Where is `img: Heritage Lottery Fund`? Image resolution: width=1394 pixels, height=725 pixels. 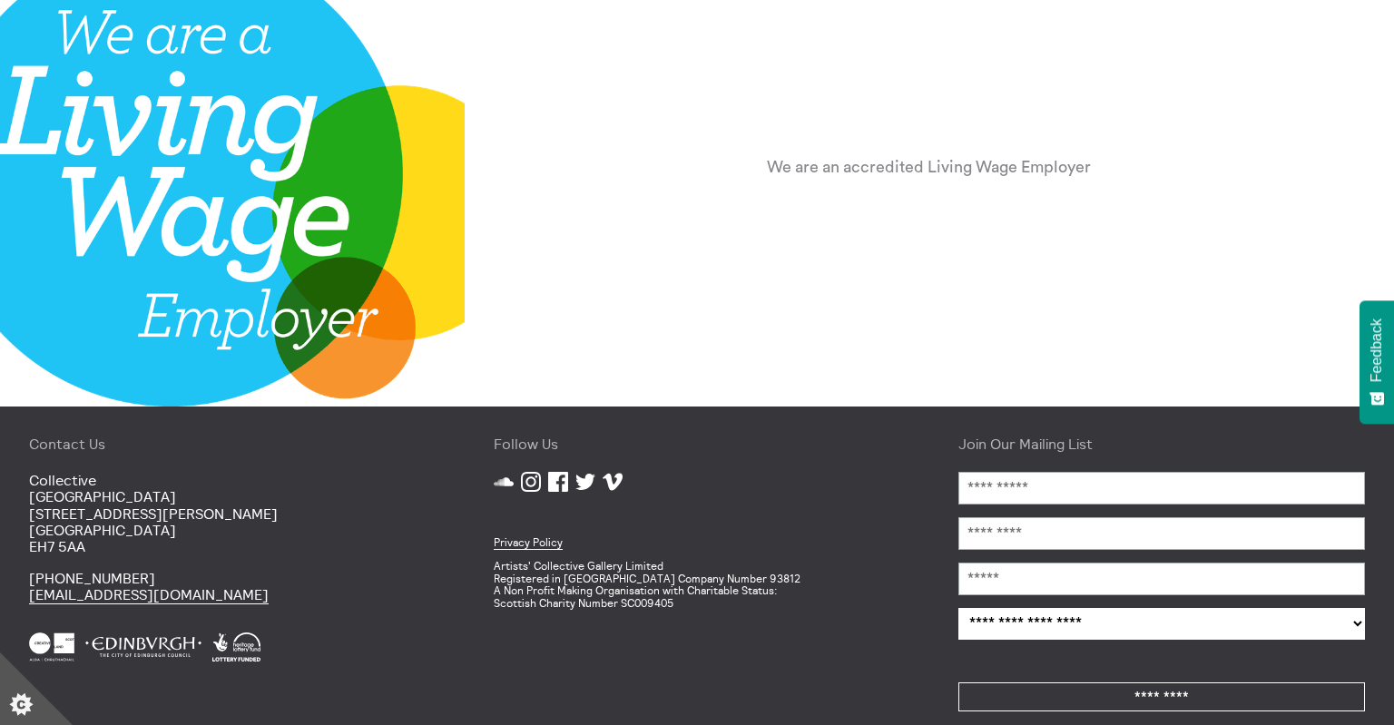 img: Heritage Lottery Fund is located at coordinates (236, 647).